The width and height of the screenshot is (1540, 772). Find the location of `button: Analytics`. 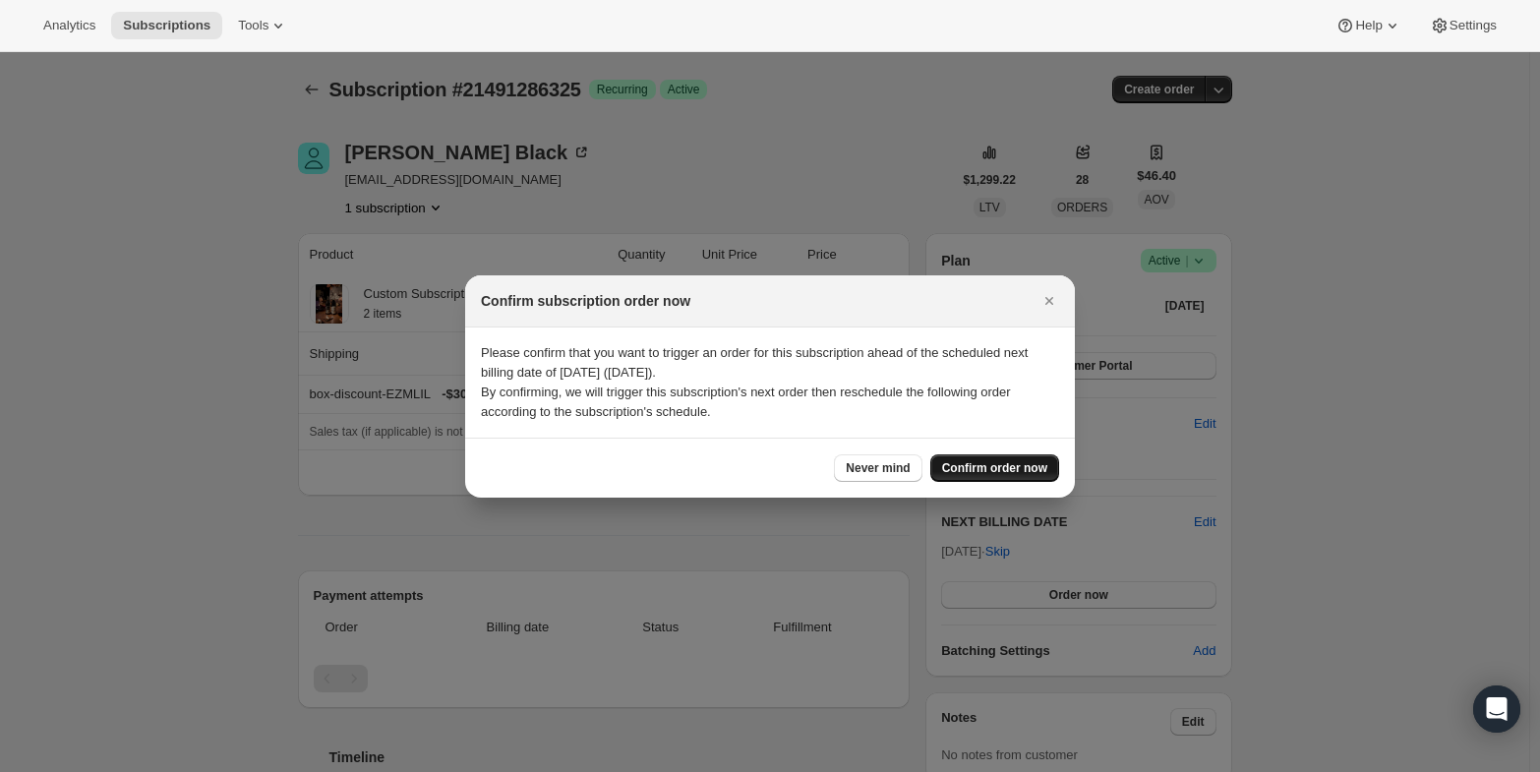

button: Analytics is located at coordinates (69, 26).